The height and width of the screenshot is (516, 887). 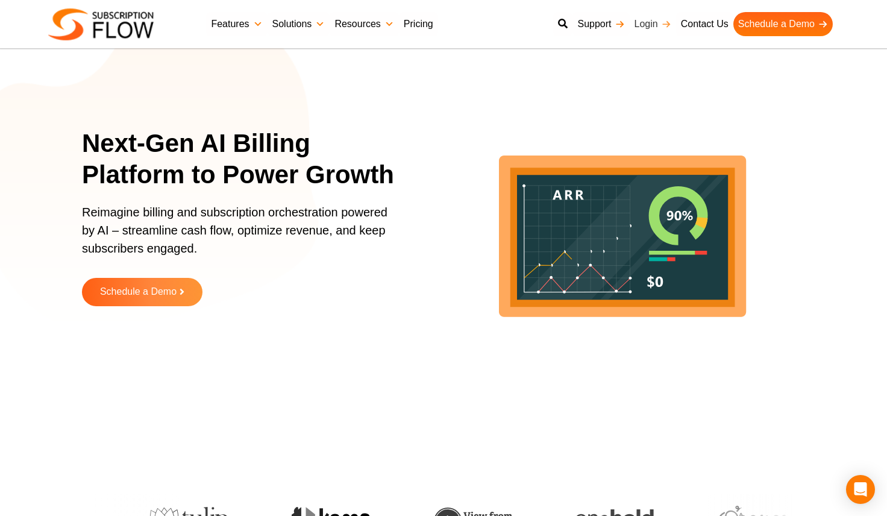 What do you see at coordinates (101, 24) in the screenshot?
I see `img: Subscriptionflow` at bounding box center [101, 24].